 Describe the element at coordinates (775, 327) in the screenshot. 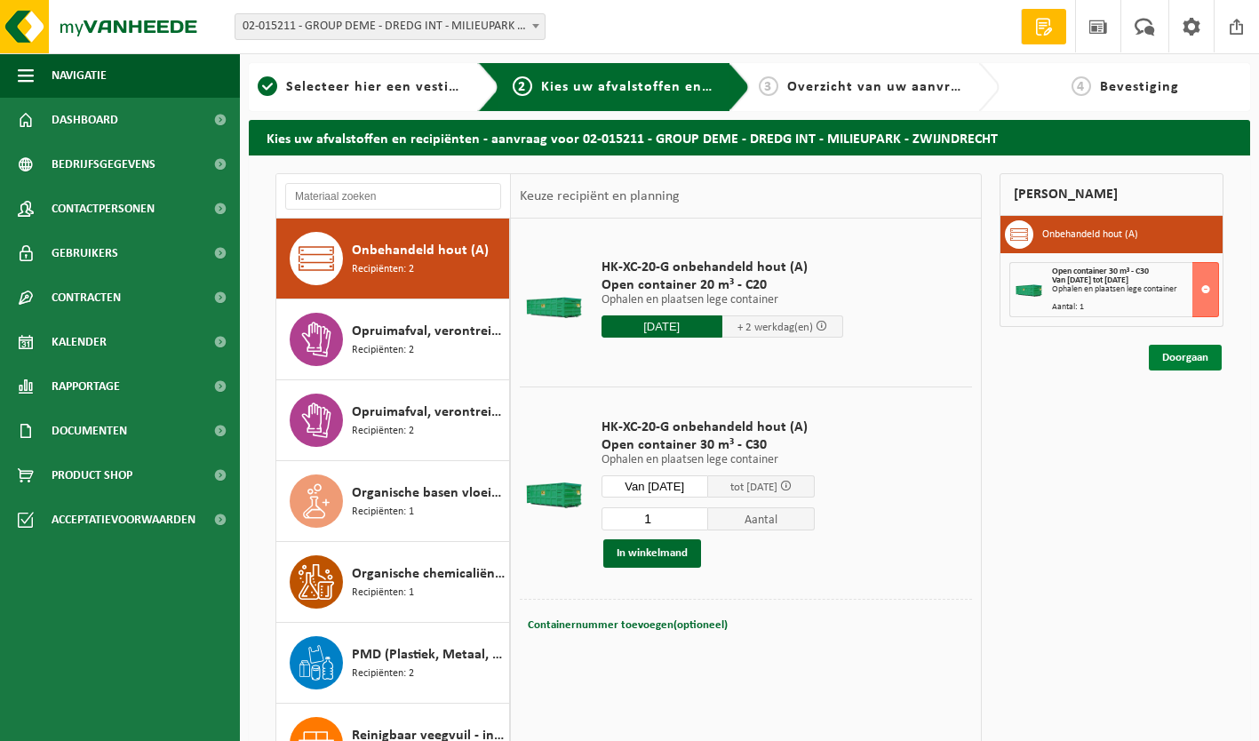

I see `span: + 2 werkdag(en)` at that location.